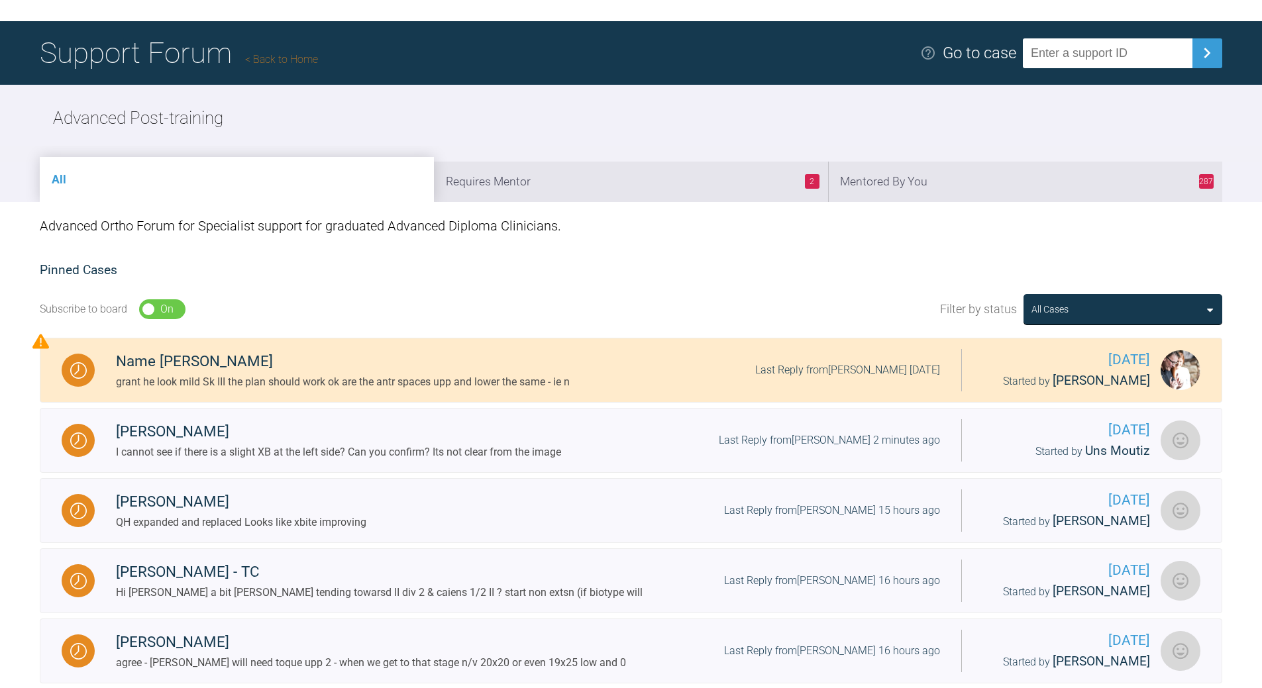 The width and height of the screenshot is (1262, 688). What do you see at coordinates (978, 309) in the screenshot?
I see `span: Filter by status` at bounding box center [978, 309].